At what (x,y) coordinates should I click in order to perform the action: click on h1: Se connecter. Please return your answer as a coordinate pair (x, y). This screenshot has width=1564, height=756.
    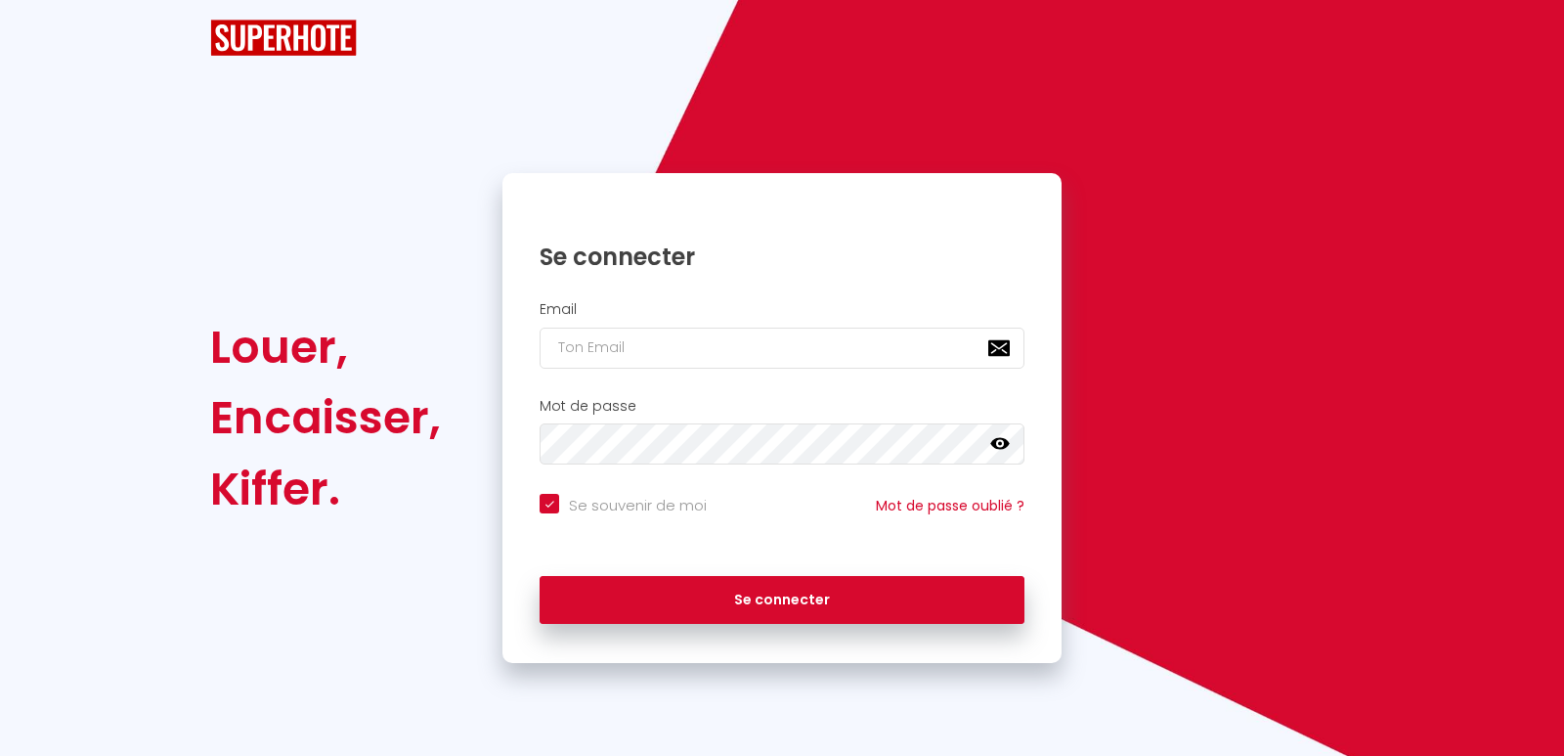
    Looking at the image, I should click on (782, 256).